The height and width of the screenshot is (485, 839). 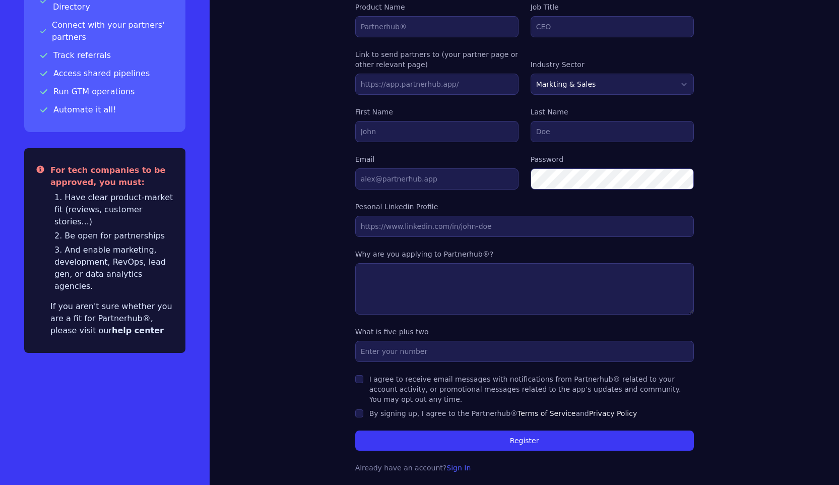 What do you see at coordinates (612, 27) in the screenshot?
I see `input: CEO` at bounding box center [612, 27].